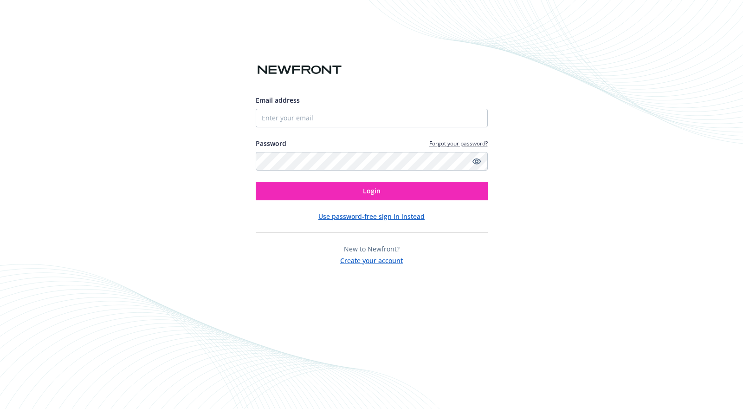 Image resolution: width=743 pixels, height=409 pixels. I want to click on input: Enter your password, so click(372, 161).